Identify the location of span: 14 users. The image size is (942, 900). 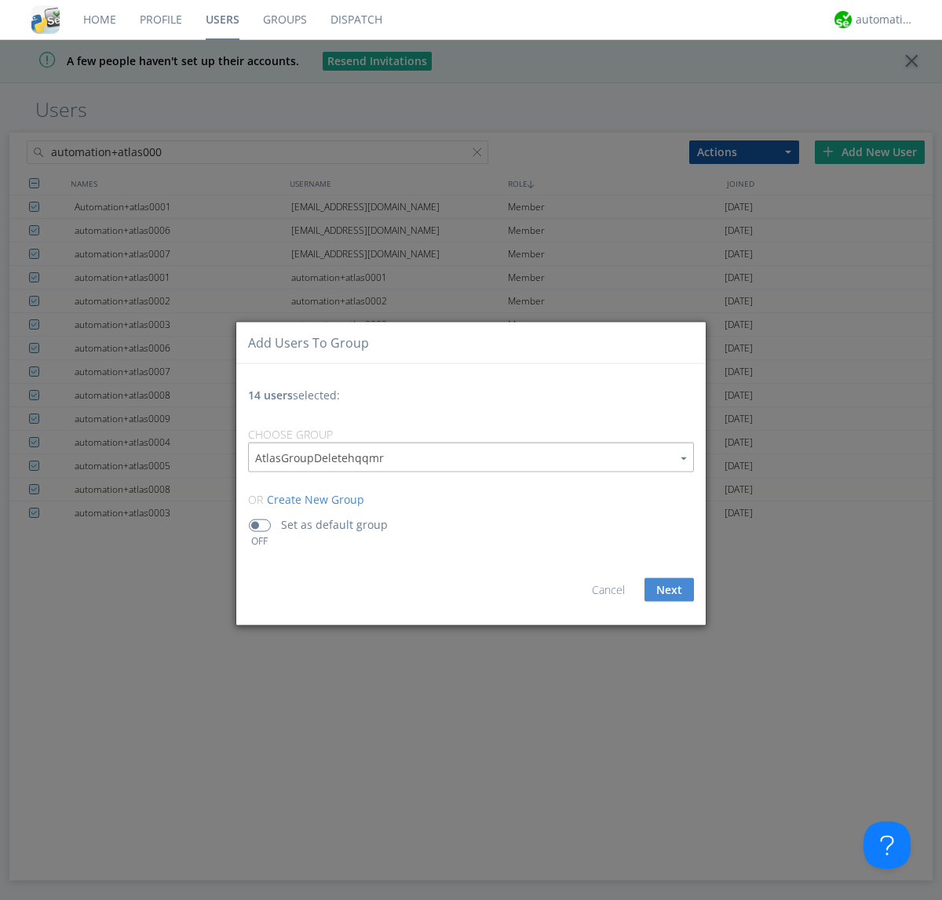
(270, 395).